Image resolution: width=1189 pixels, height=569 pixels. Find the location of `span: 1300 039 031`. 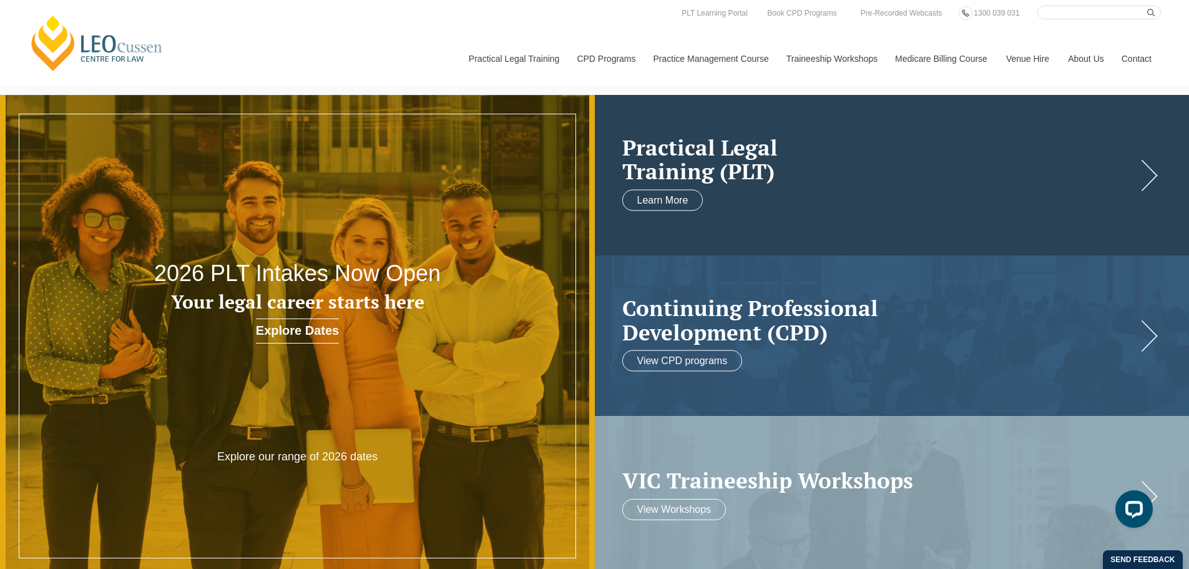

span: 1300 039 031 is located at coordinates (996, 13).